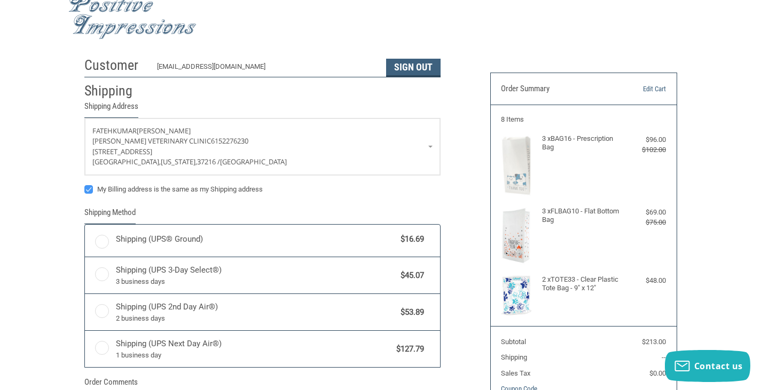 The width and height of the screenshot is (761, 390). What do you see at coordinates (645, 281) in the screenshot?
I see `div: $48.00` at bounding box center [645, 281].